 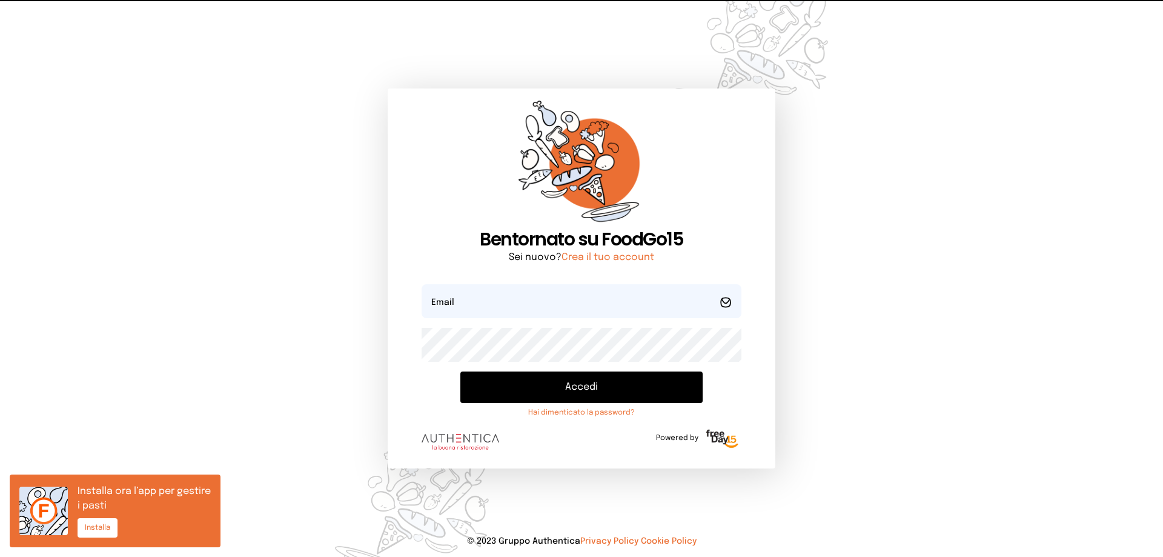 What do you see at coordinates (582, 164) in the screenshot?
I see `img: sticker-orange.65babaf.png` at bounding box center [582, 164].